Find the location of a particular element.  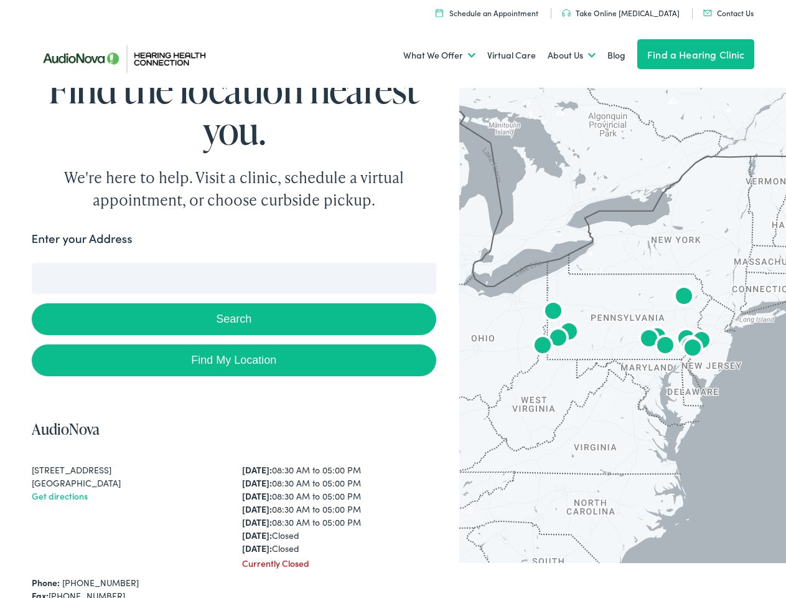

h1: Find the location nearest you. is located at coordinates (234, 110).